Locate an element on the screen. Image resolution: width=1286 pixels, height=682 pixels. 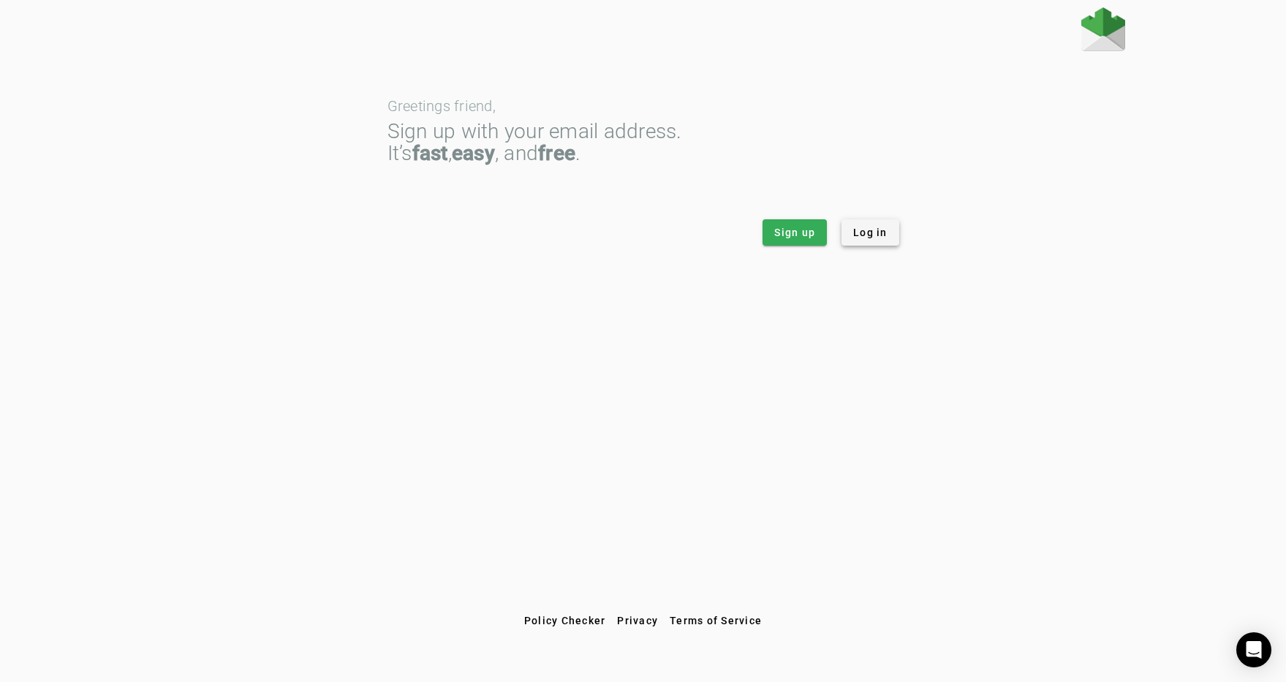
button: Privacy is located at coordinates (638, 621).